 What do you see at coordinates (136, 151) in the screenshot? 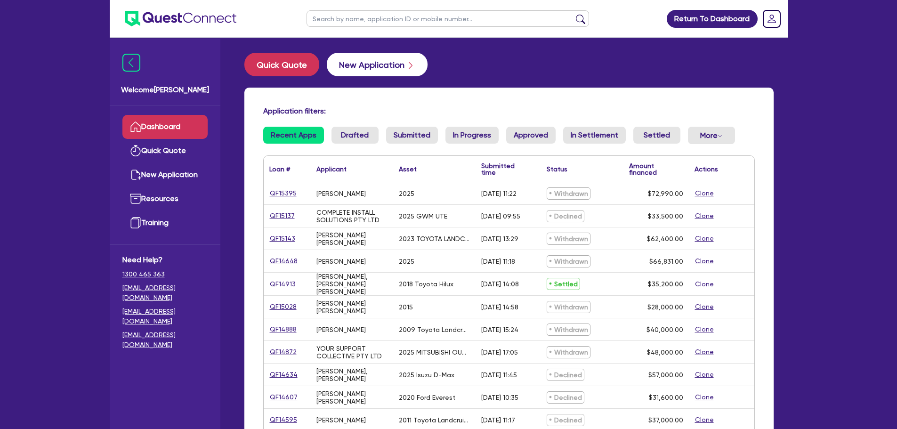
I see `img: quick-quote` at bounding box center [136, 151].